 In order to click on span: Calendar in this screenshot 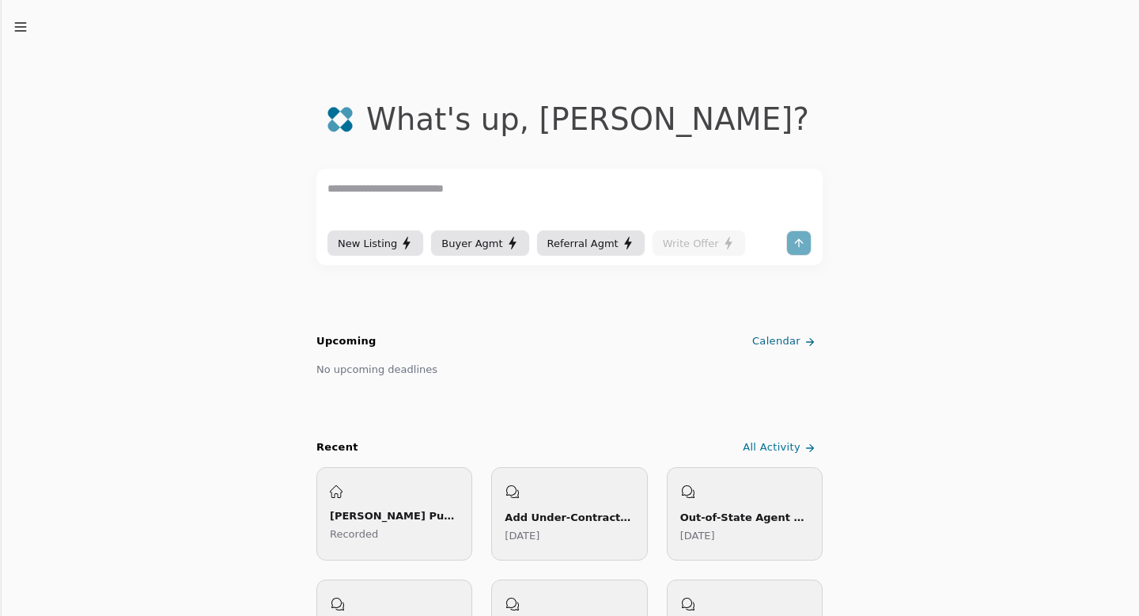, I will do `click(776, 341)`.